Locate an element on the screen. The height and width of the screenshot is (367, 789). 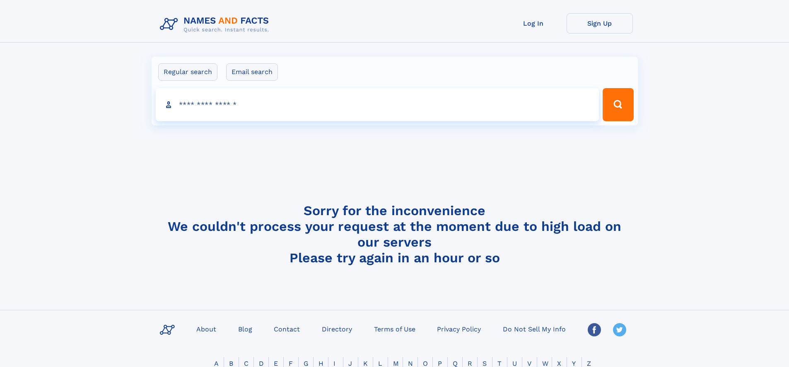
img: Logo Names and Facts is located at coordinates (216, 24).